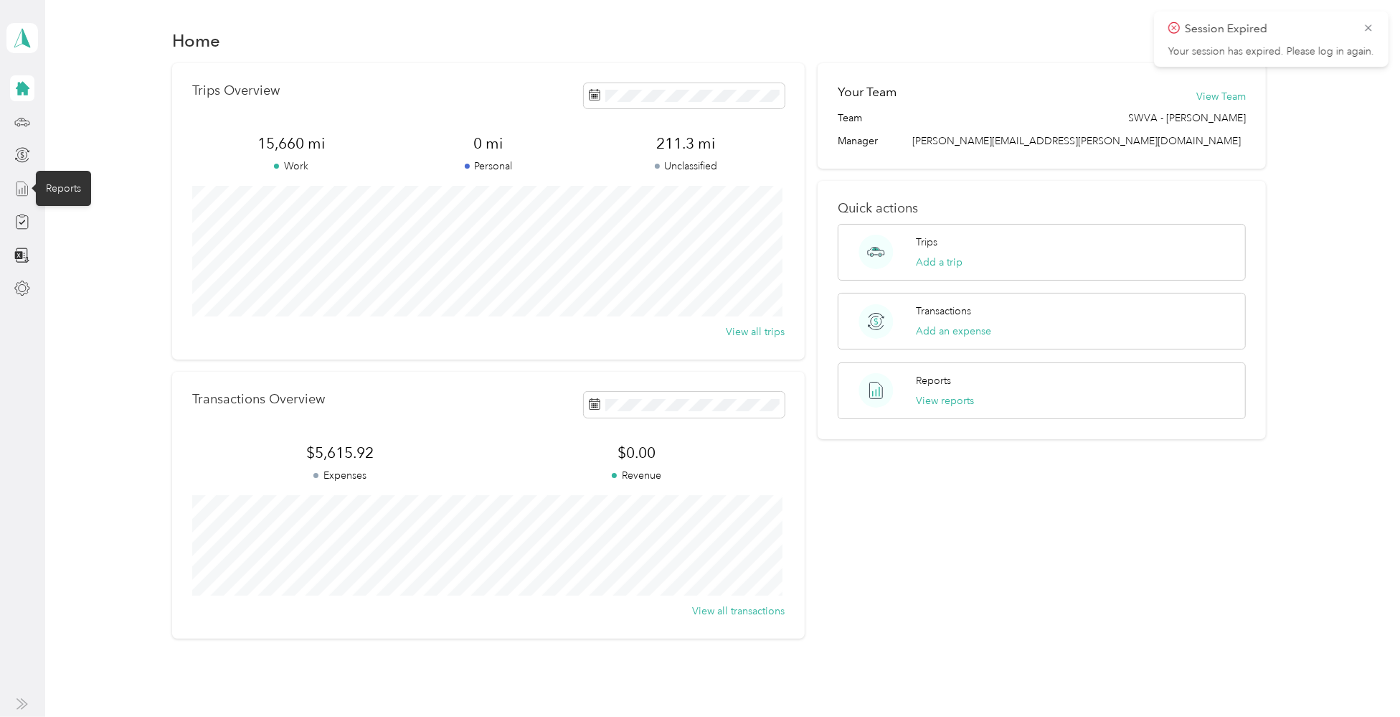  I want to click on p: Work, so click(291, 166).